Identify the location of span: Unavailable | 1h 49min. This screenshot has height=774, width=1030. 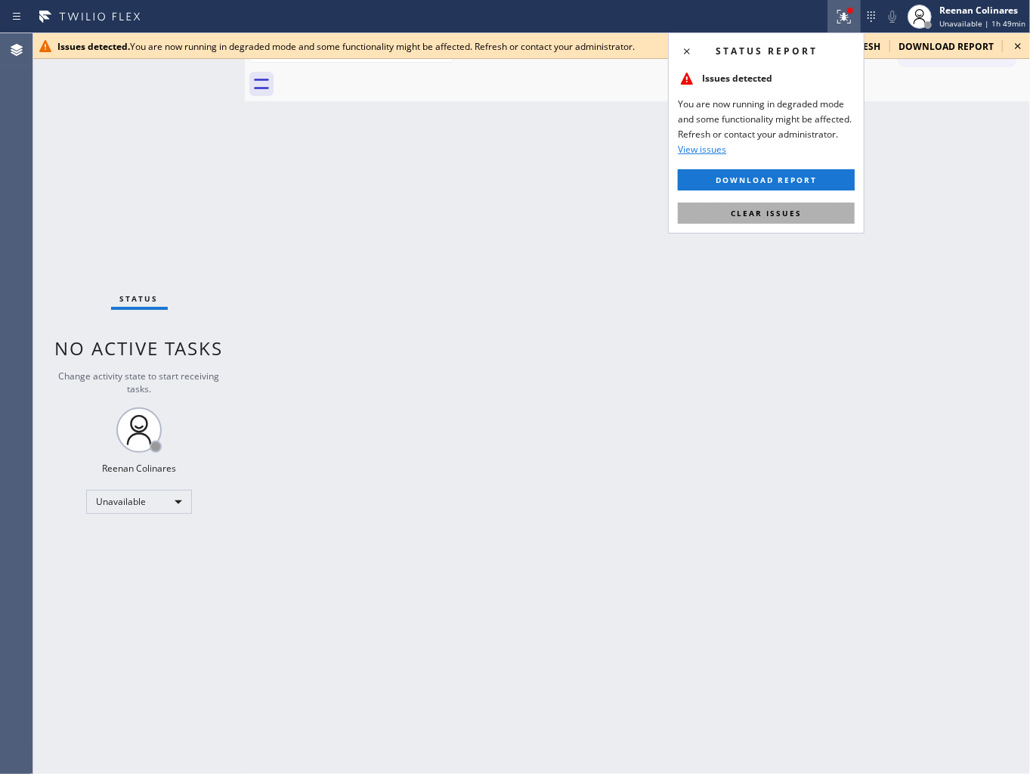
(983, 23).